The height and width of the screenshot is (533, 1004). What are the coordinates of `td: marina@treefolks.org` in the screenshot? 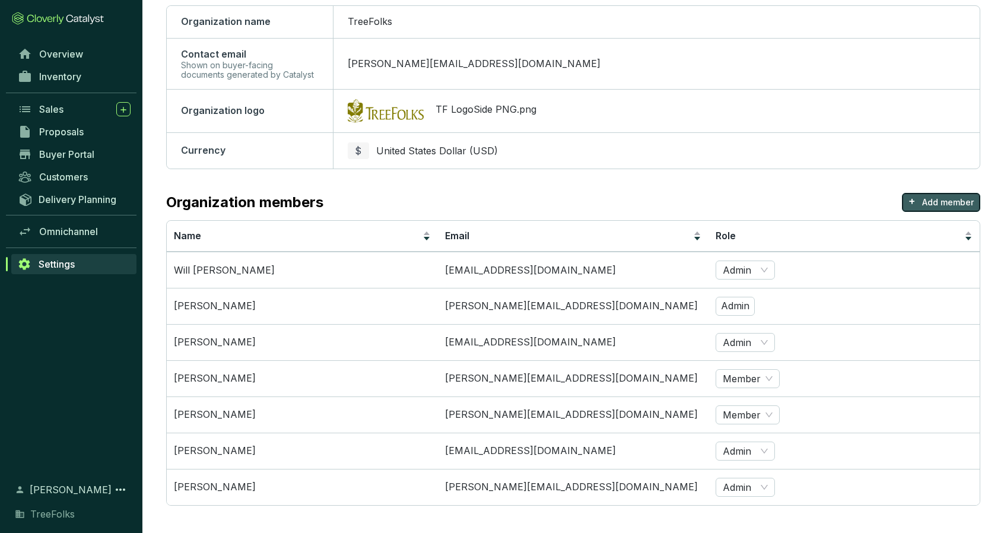 It's located at (573, 342).